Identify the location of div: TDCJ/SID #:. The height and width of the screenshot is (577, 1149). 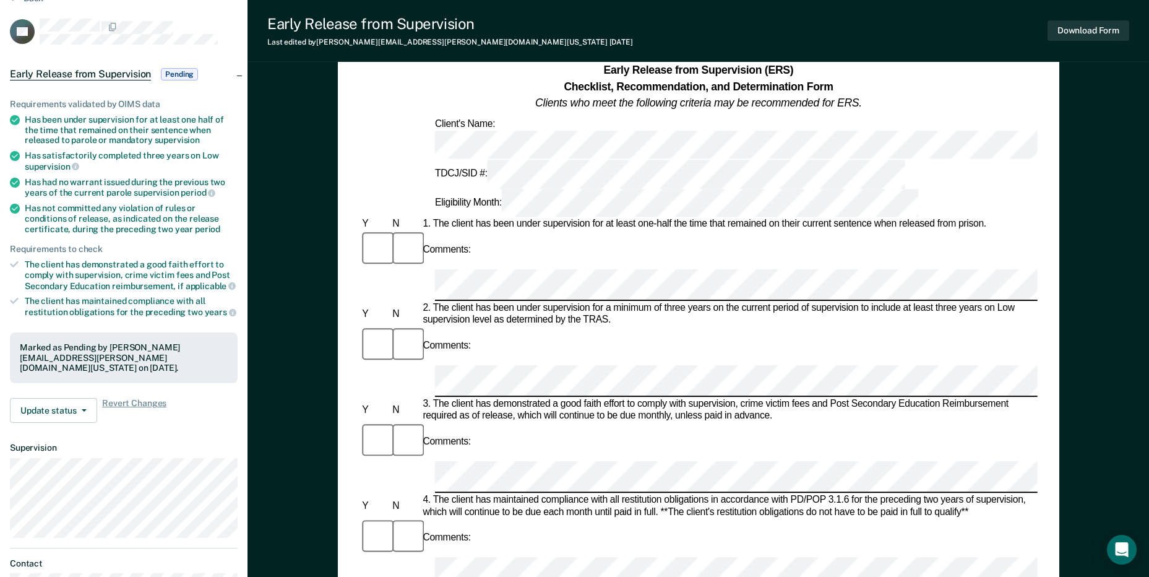
(670, 175).